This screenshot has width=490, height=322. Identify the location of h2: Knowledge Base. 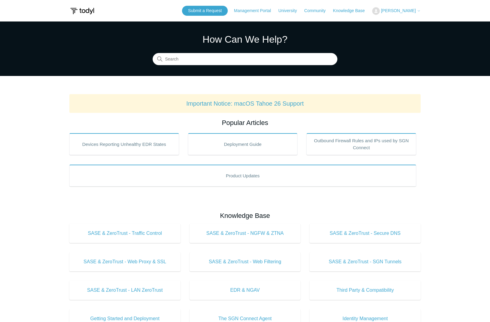
(245, 216).